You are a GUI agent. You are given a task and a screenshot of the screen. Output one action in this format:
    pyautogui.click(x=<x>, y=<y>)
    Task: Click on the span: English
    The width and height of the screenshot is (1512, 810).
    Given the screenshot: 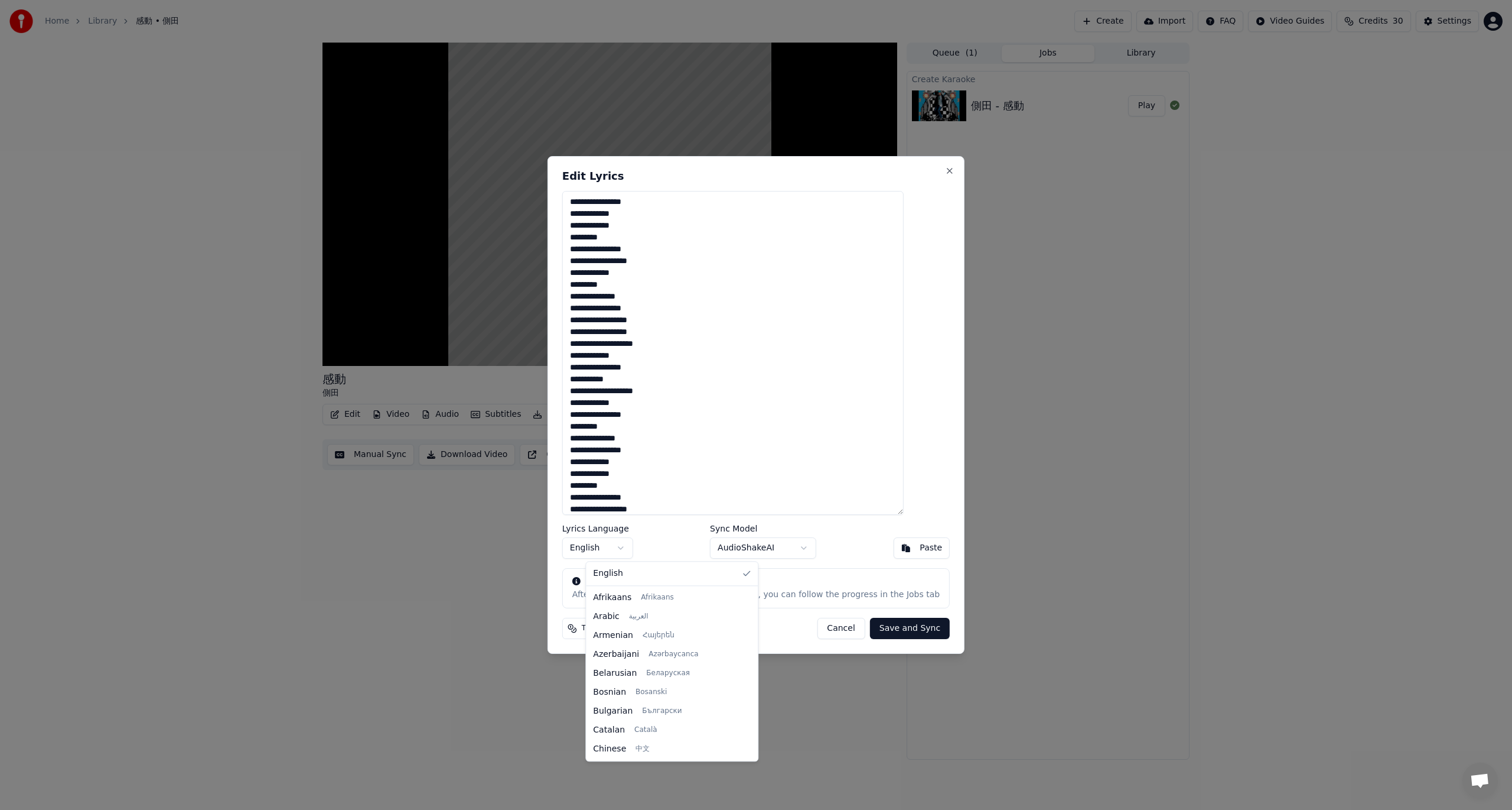 What is the action you would take?
    pyautogui.click(x=608, y=573)
    